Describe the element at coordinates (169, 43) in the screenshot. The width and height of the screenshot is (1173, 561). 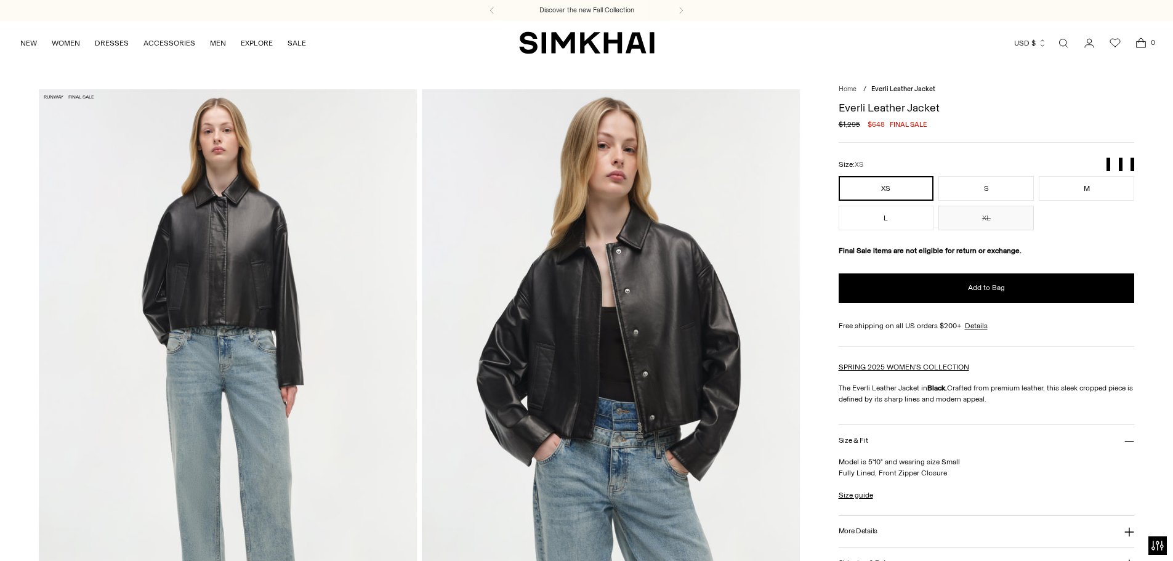
I see `a: ACCESSORIES` at that location.